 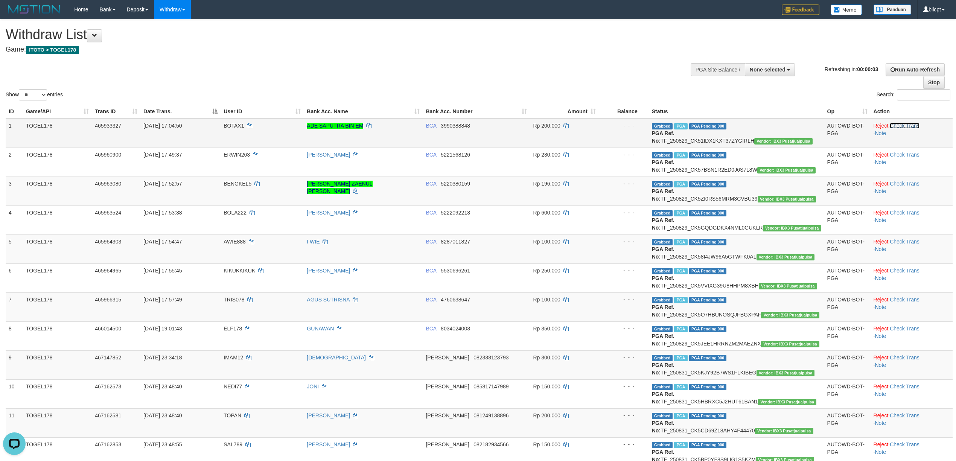 I want to click on th: User ID: activate to sort column ascending, so click(x=262, y=111).